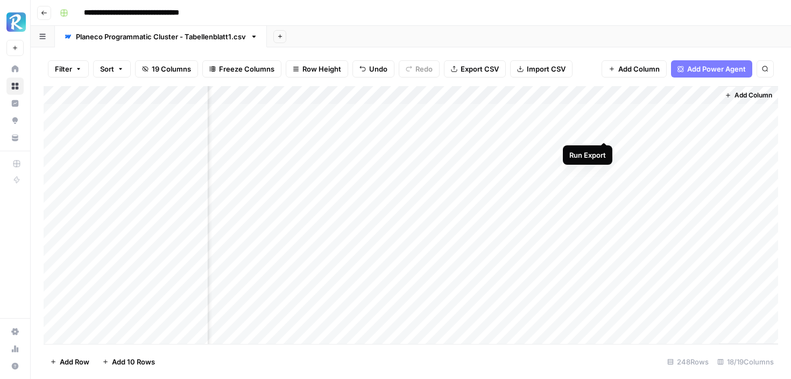 The height and width of the screenshot is (379, 791). I want to click on div: 248 Rows, so click(687, 361).